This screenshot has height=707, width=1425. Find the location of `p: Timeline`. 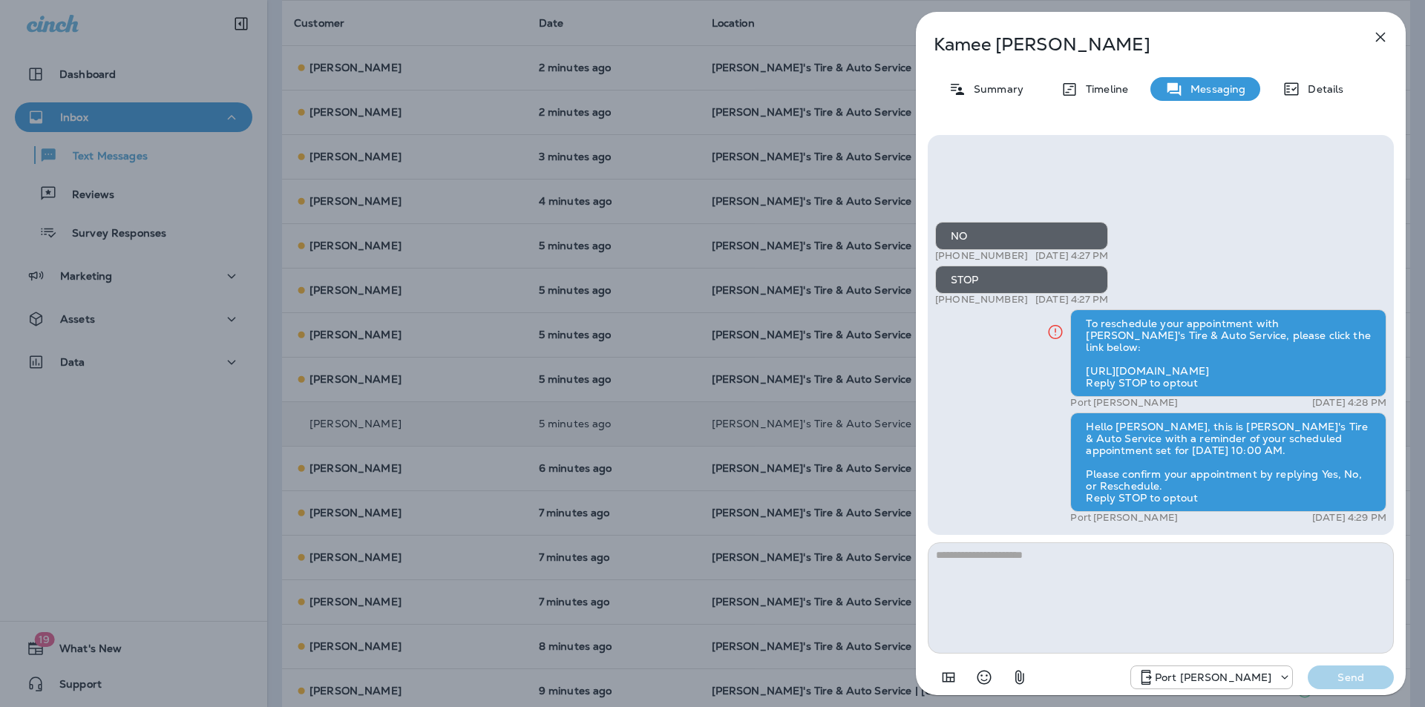

p: Timeline is located at coordinates (1103, 89).